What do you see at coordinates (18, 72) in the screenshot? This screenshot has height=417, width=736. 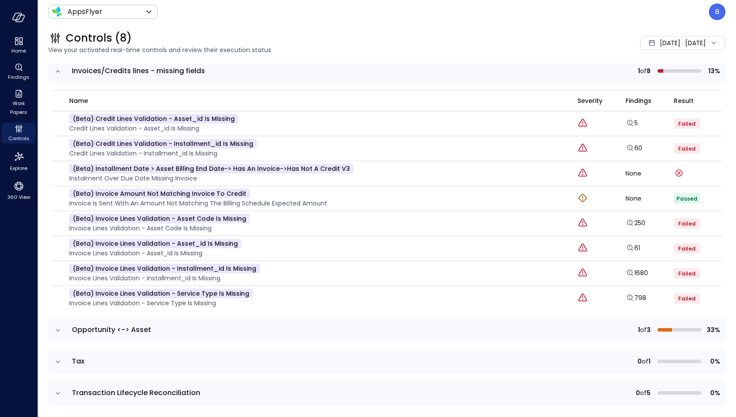 I see `div: Findings` at bounding box center [18, 72].